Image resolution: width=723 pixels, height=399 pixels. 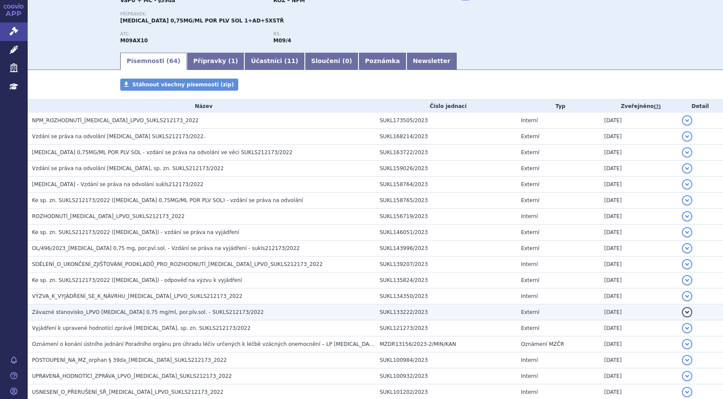 I want to click on a: Písemnosti (64), so click(x=153, y=61).